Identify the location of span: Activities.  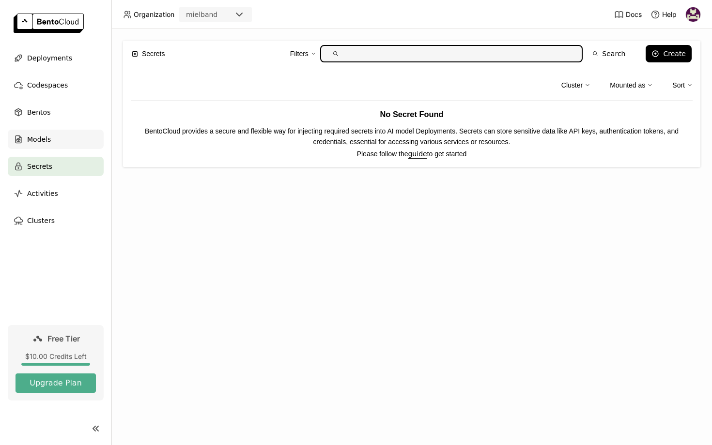
(43, 194).